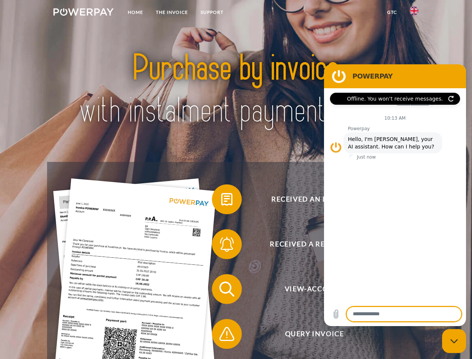 The height and width of the screenshot is (359, 472). What do you see at coordinates (71, 36) in the screenshot?
I see `p: This chat is recorded using a cloud service and is subject to the terms of our .` at bounding box center [71, 36].